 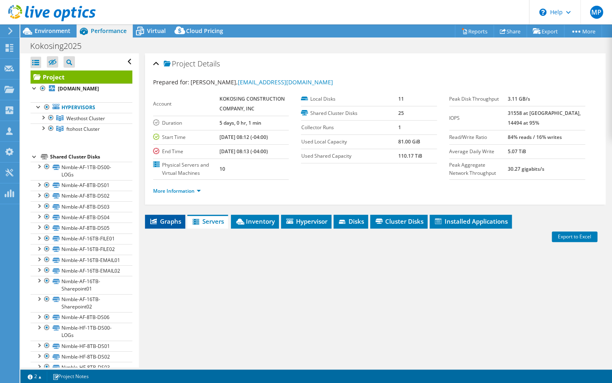 I want to click on a: Project, so click(x=81, y=77).